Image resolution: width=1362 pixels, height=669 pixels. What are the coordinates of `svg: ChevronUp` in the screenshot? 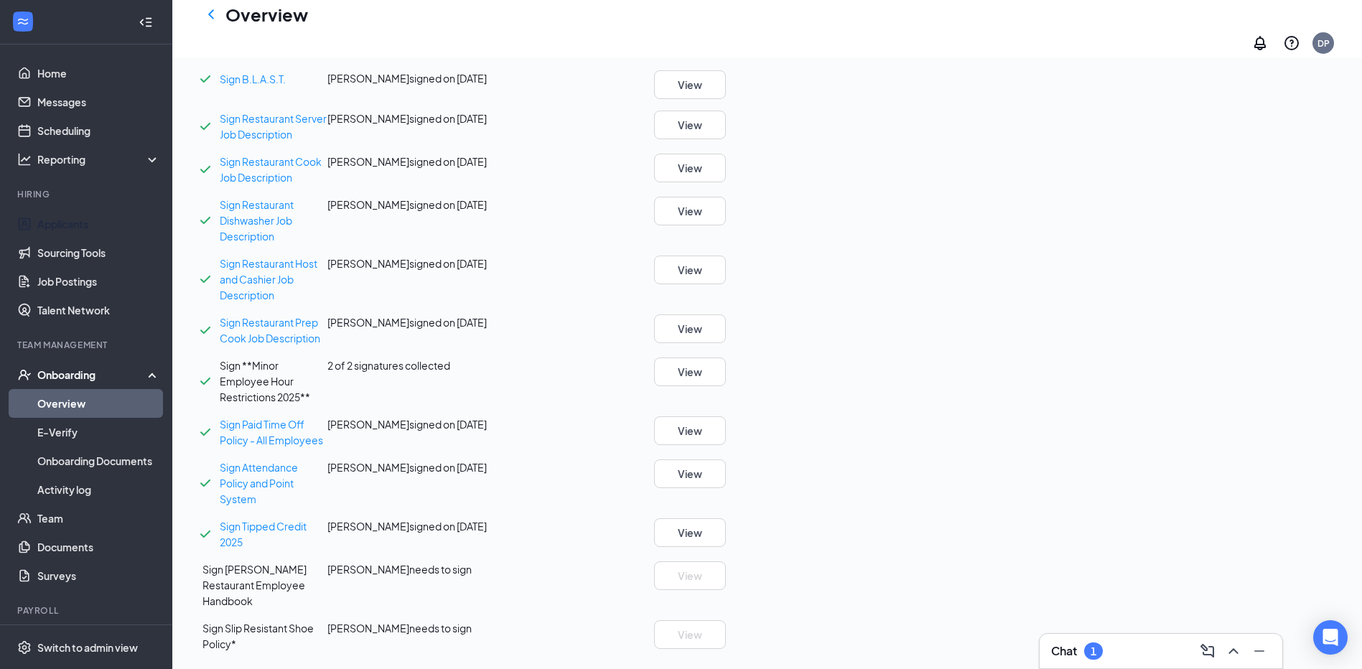 It's located at (1234, 651).